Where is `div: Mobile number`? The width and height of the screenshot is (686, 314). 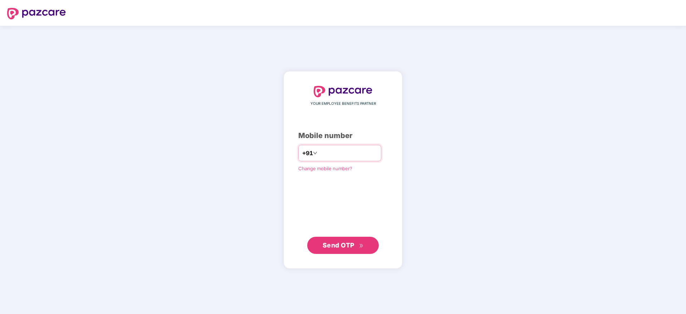
div: Mobile number is located at coordinates (343, 136).